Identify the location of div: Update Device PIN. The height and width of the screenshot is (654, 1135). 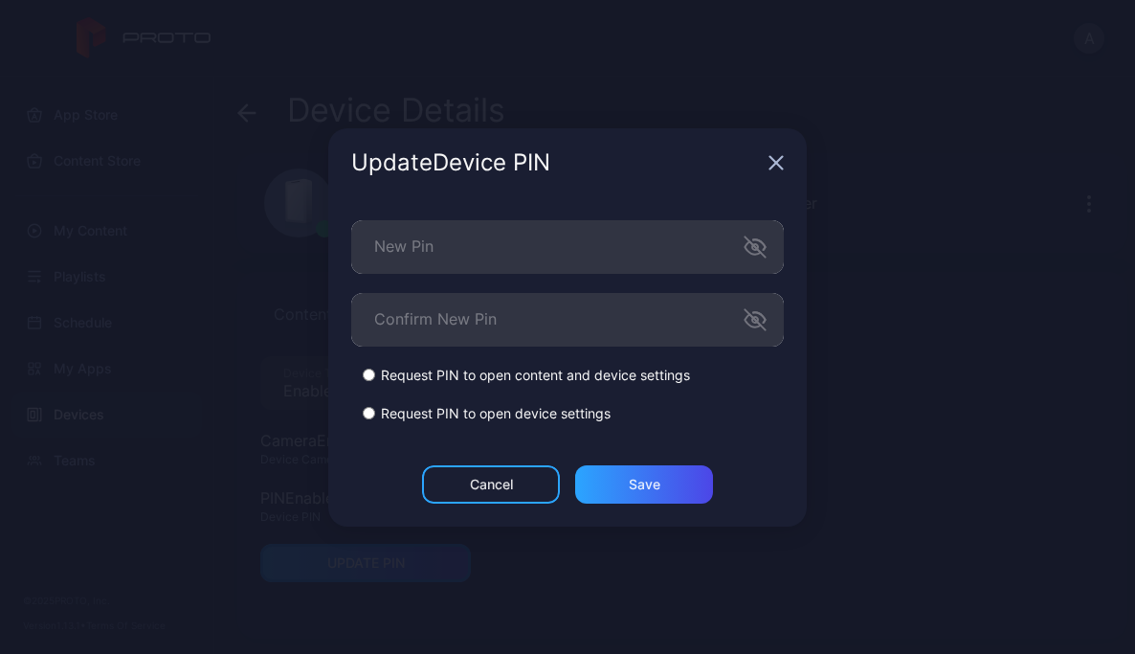
(556, 163).